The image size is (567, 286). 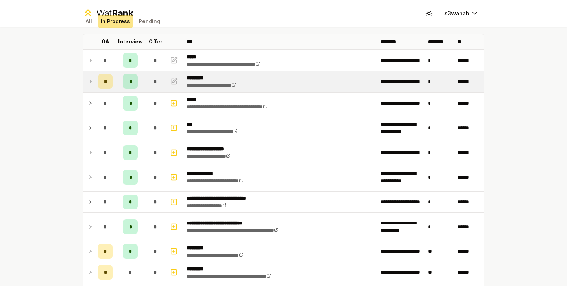 I want to click on p: Offer, so click(x=155, y=42).